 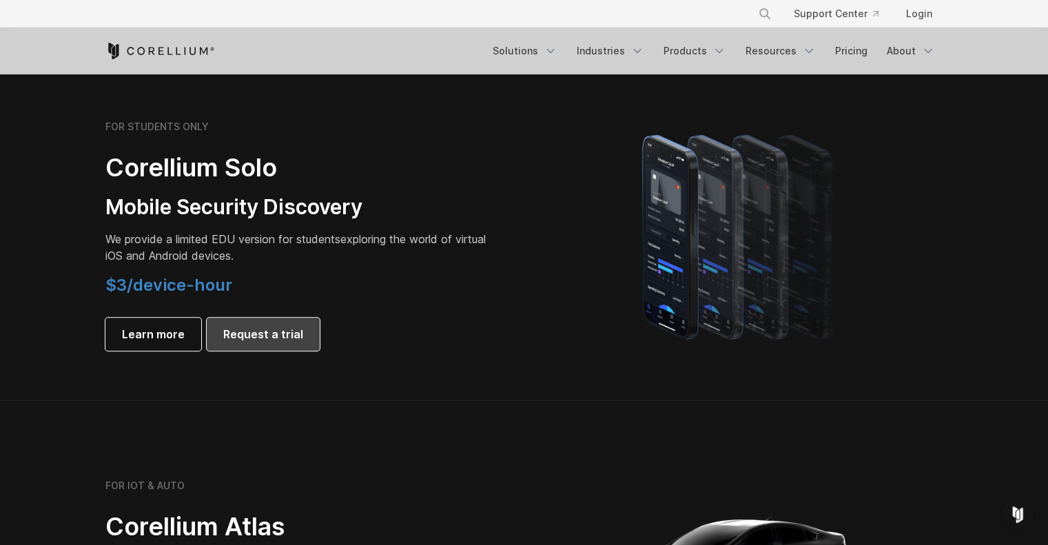 What do you see at coordinates (1018, 515) in the screenshot?
I see `div: Open Intercom Messenger` at bounding box center [1018, 515].